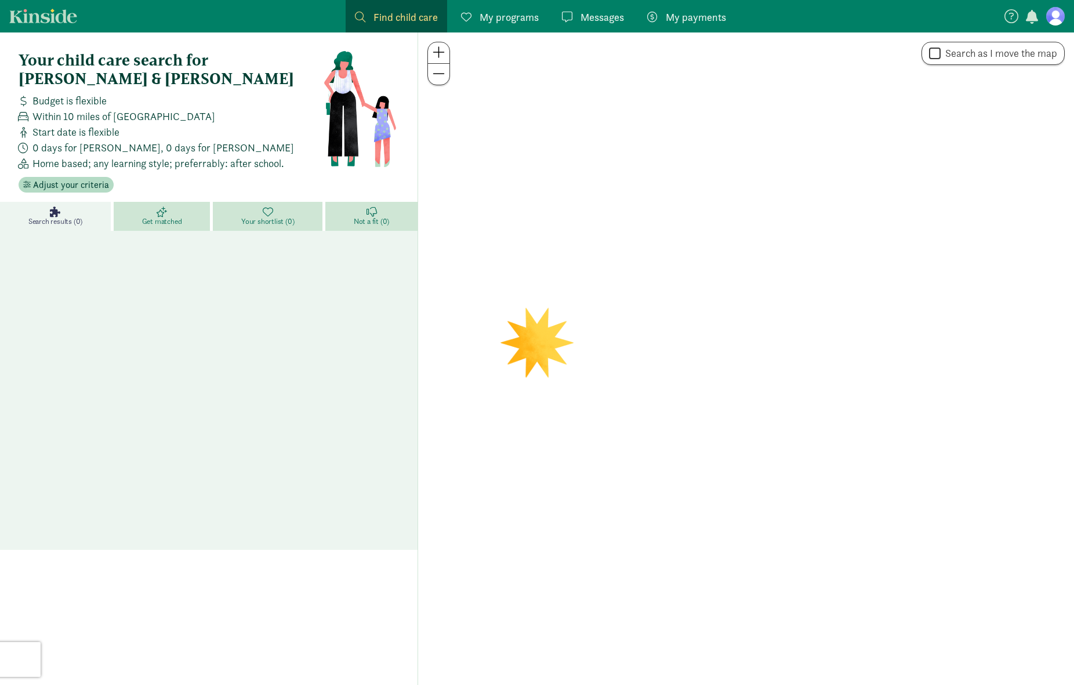  Describe the element at coordinates (70, 100) in the screenshot. I see `span: Budget is flexible` at that location.